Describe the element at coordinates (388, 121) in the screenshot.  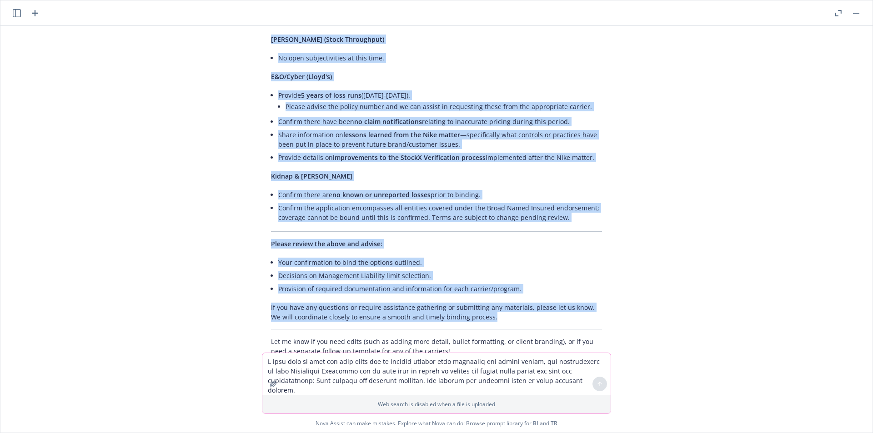
I see `span: no claim notifications` at that location.